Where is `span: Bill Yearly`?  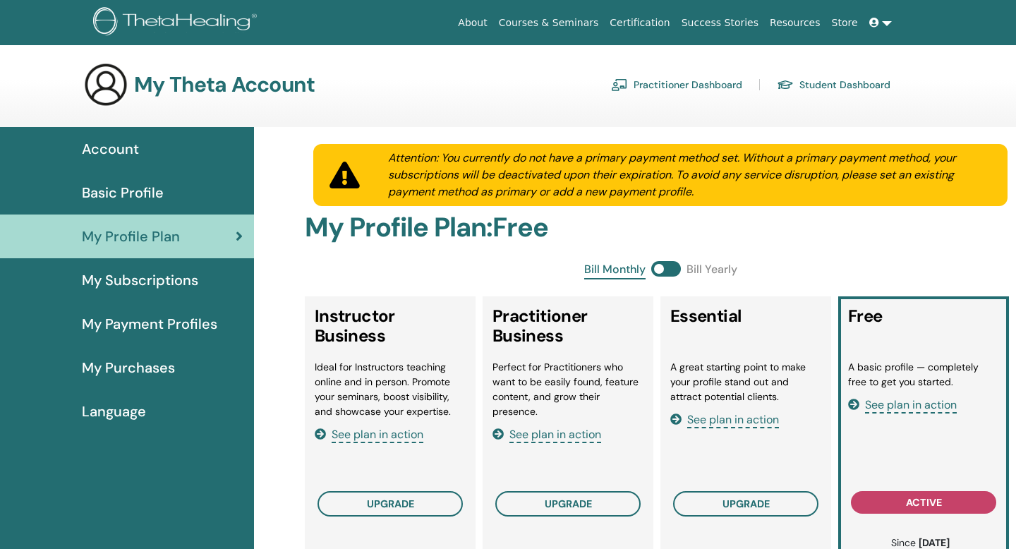 span: Bill Yearly is located at coordinates (712, 270).